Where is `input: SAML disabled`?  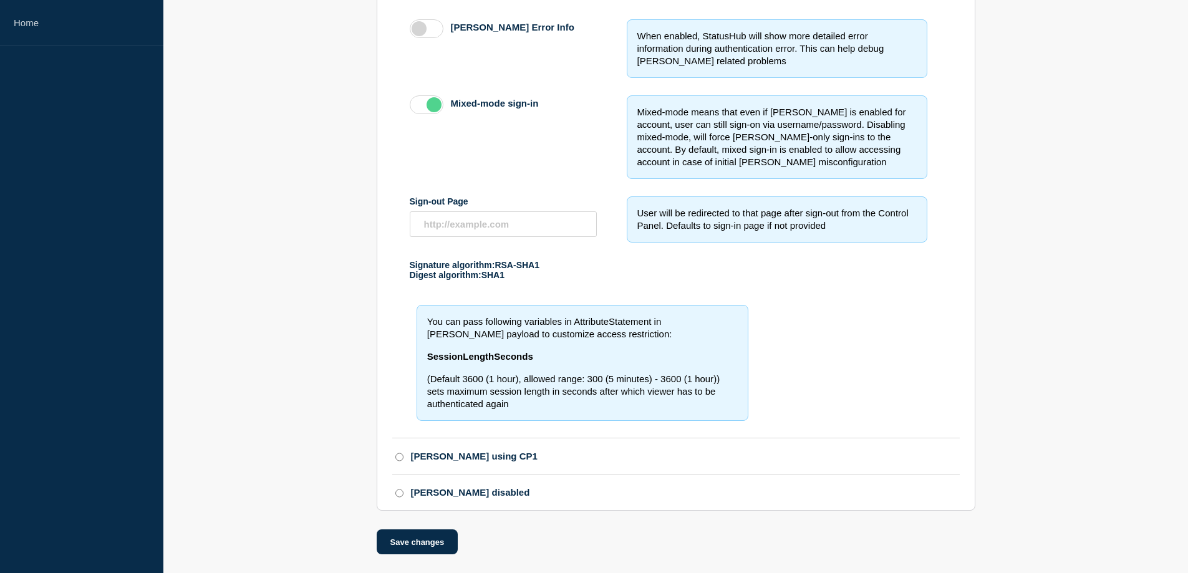
input: SAML disabled is located at coordinates (399, 493).